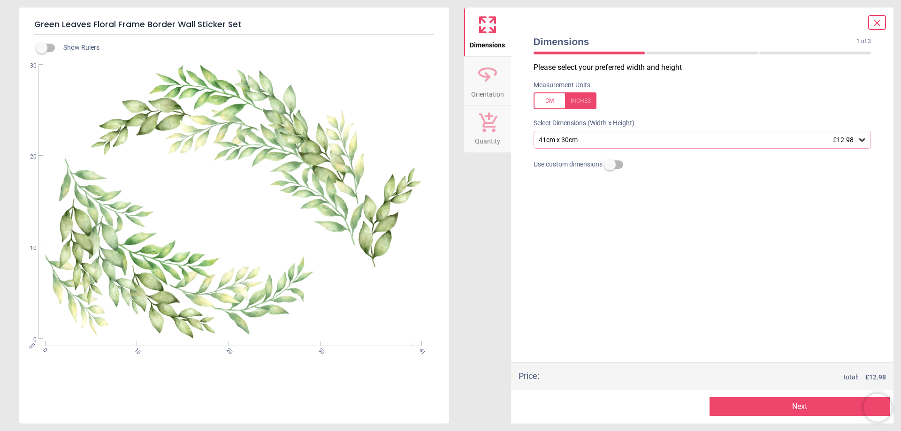  What do you see at coordinates (800, 407) in the screenshot?
I see `button: Next` at bounding box center [800, 407].